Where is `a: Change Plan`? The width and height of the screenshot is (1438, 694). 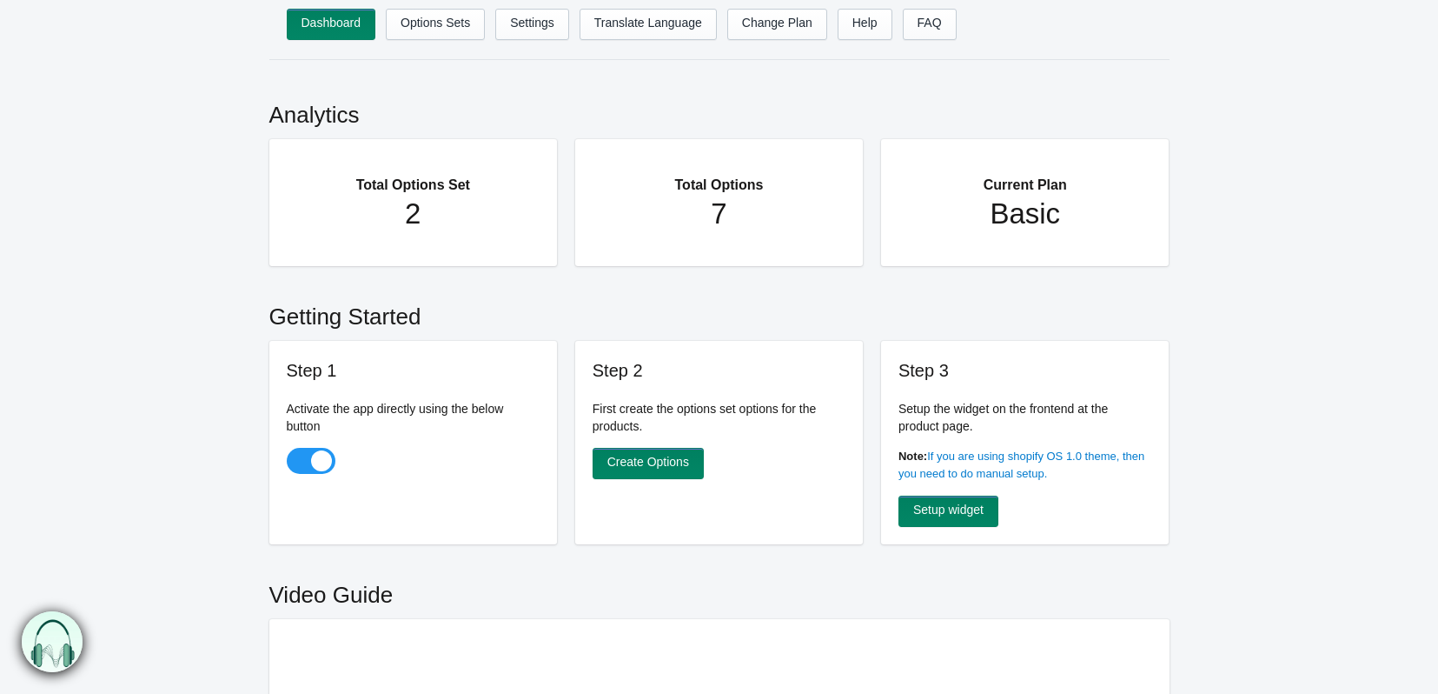 a: Change Plan is located at coordinates (777, 24).